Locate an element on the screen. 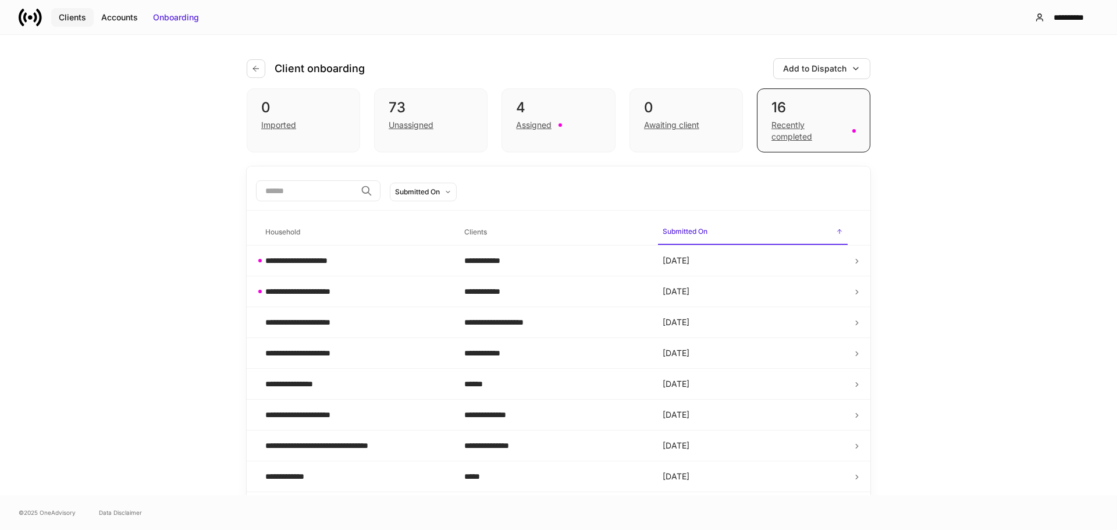 The image size is (1117, 530). a: Data Disclaimer is located at coordinates (120, 513).